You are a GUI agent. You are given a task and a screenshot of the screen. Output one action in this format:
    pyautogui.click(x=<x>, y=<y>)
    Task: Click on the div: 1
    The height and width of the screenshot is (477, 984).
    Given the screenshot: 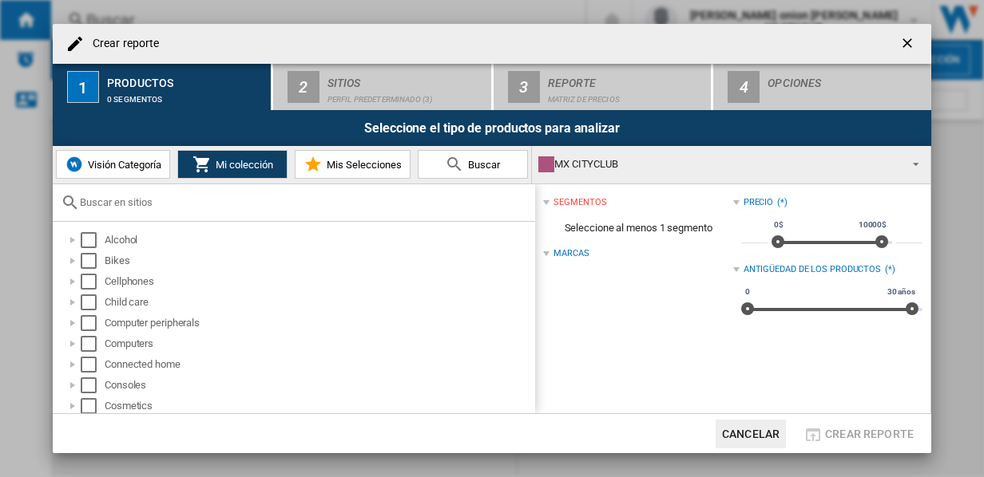 What is the action you would take?
    pyautogui.click(x=83, y=87)
    